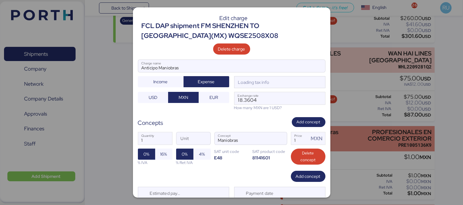  What do you see at coordinates (183, 97) in the screenshot?
I see `span: MXN` at bounding box center [183, 97].